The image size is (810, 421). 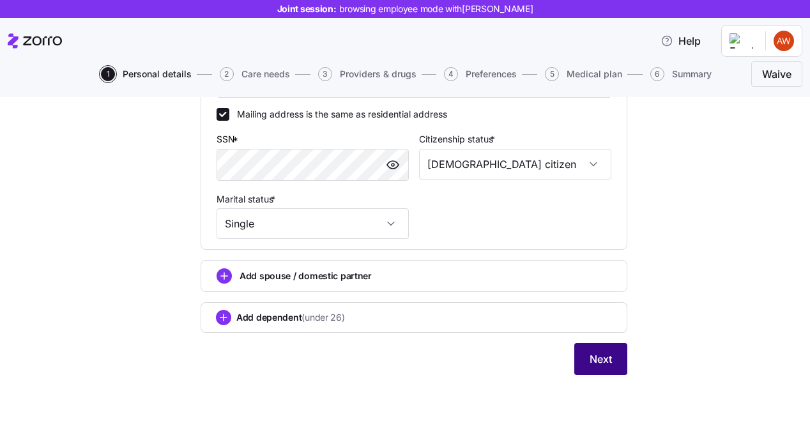 I want to click on span: 3, so click(x=325, y=74).